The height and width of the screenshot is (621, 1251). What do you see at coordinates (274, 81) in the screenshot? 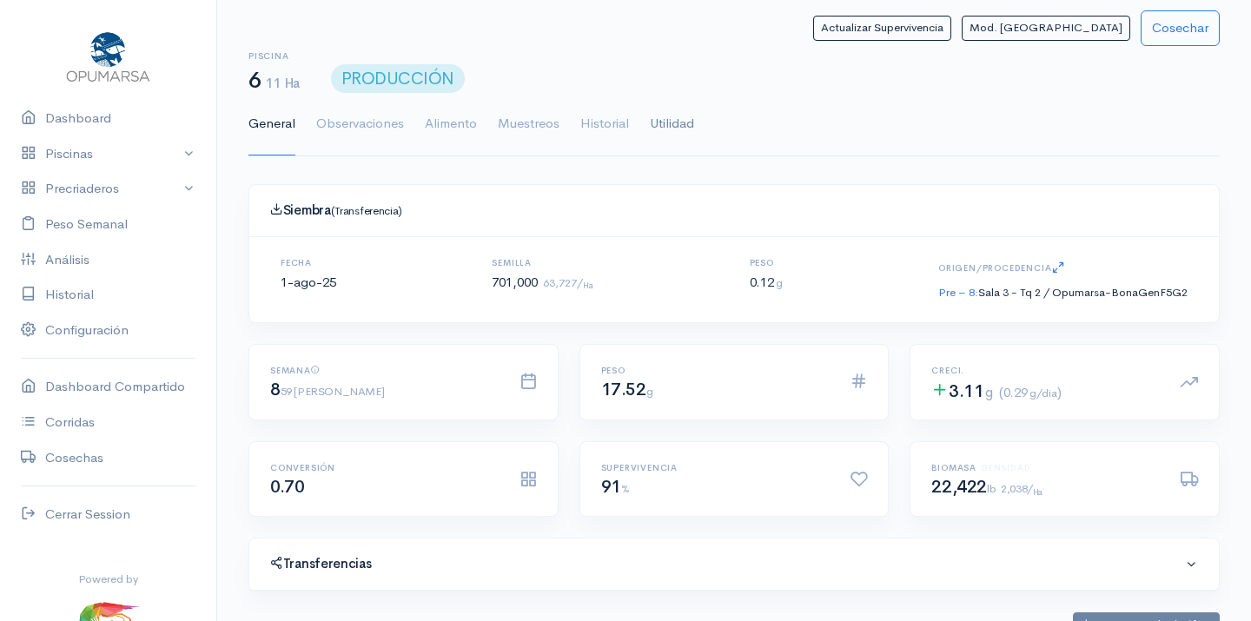
I see `h1: 6` at bounding box center [274, 81].